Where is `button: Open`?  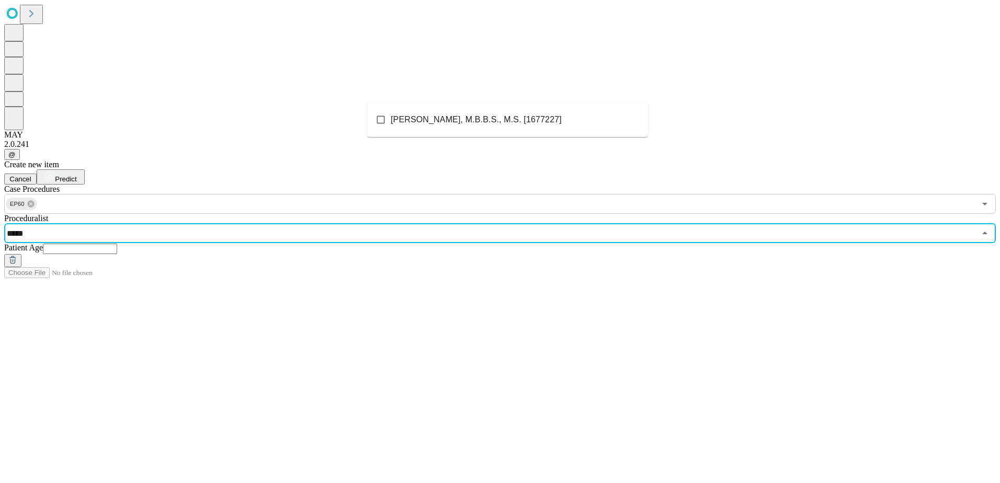 button: Open is located at coordinates (984, 204).